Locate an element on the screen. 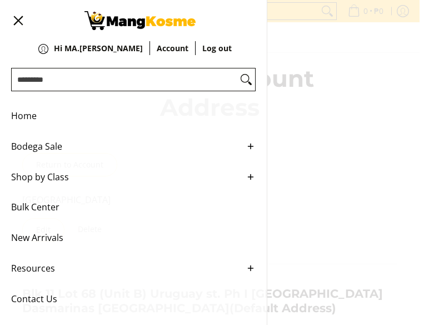  a: Home is located at coordinates (133, 116).